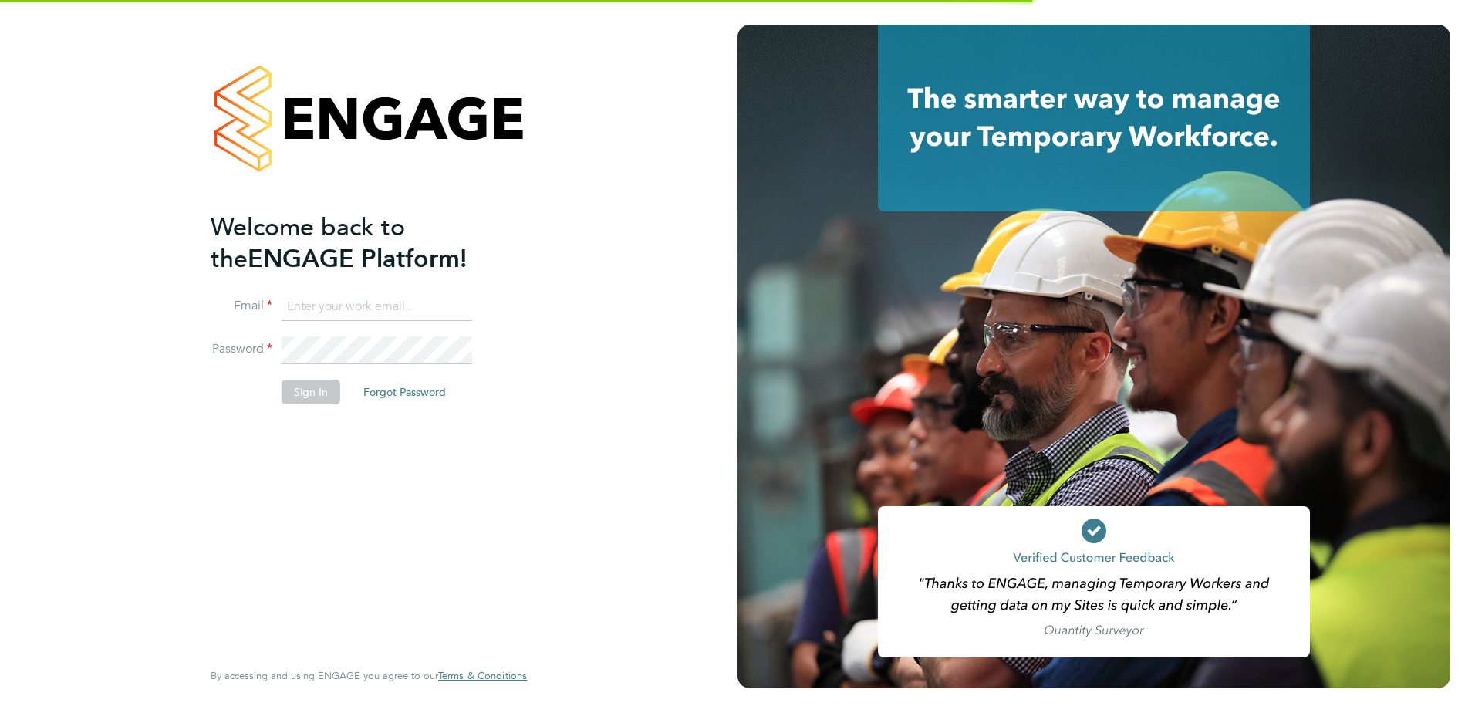 Image resolution: width=1475 pixels, height=713 pixels. What do you see at coordinates (241, 349) in the screenshot?
I see `label: Password` at bounding box center [241, 349].